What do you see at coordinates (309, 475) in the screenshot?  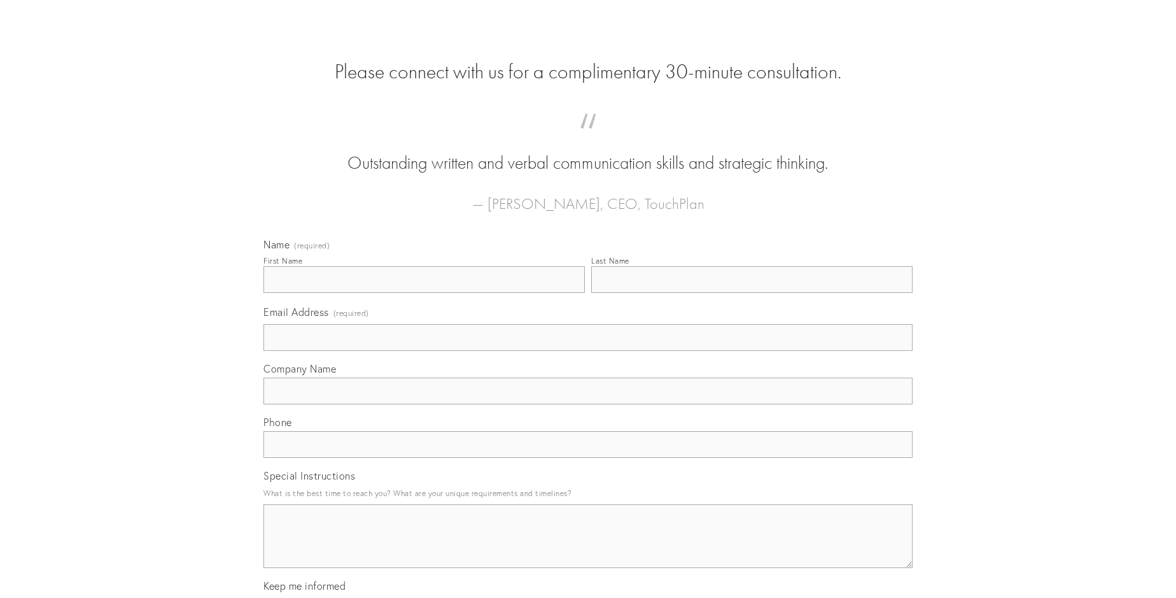 I see `span: Special Instructions` at bounding box center [309, 475].